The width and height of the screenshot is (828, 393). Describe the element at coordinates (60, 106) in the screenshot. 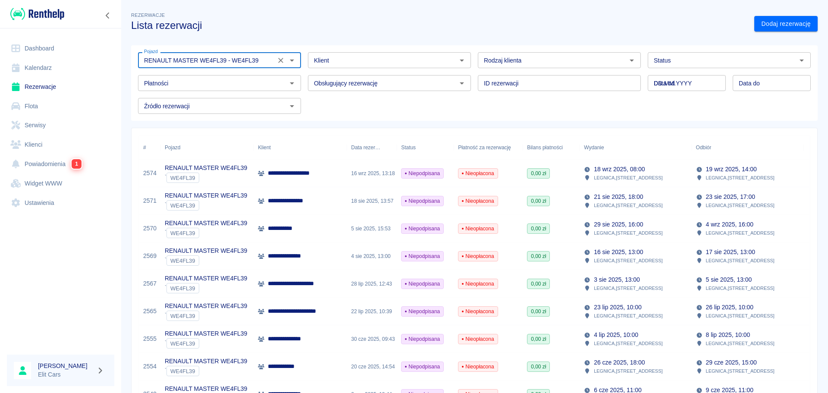

I see `a: Flota` at that location.